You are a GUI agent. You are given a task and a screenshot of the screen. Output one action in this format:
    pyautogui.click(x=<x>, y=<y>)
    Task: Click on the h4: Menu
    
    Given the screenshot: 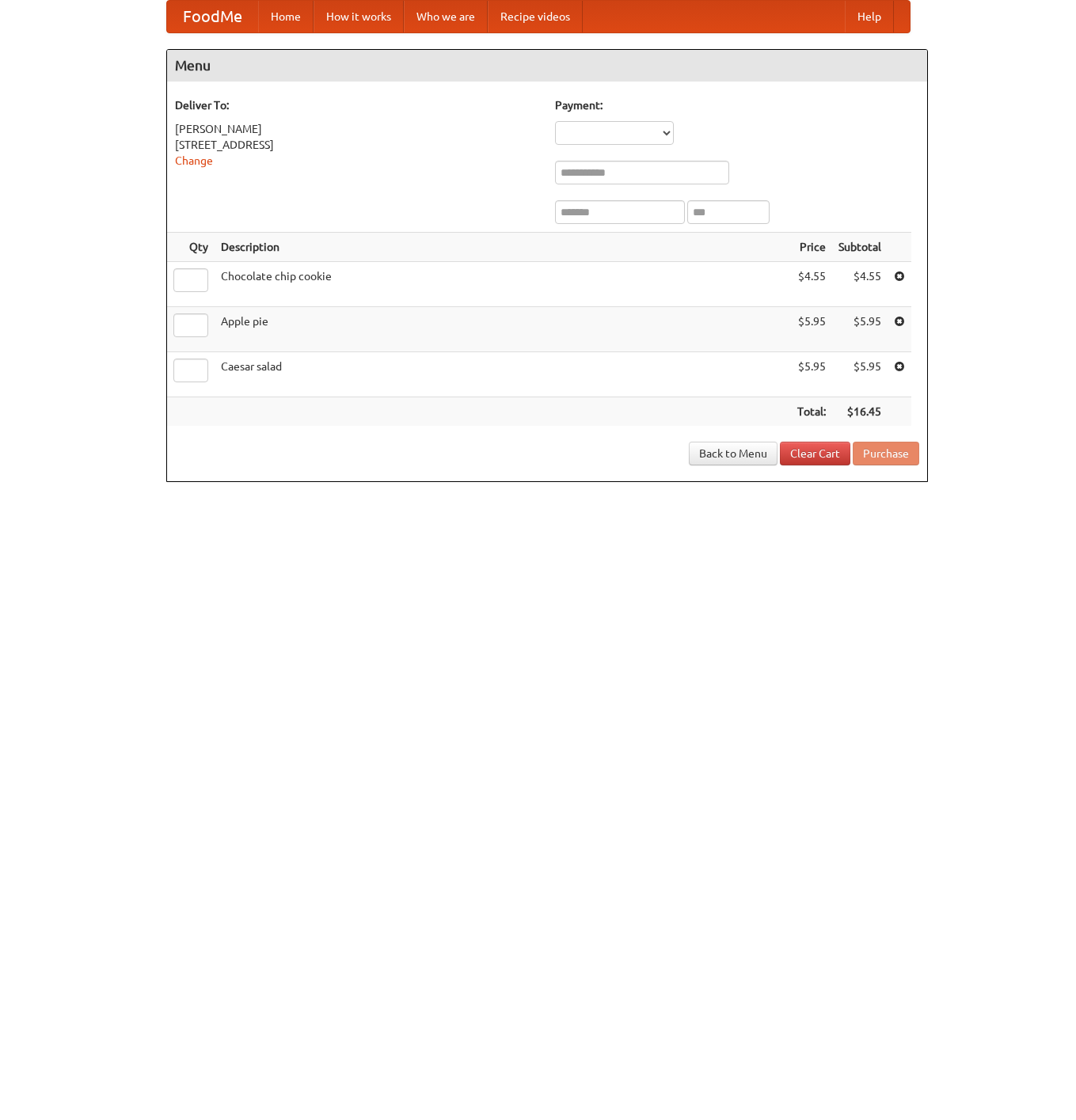 What is the action you would take?
    pyautogui.click(x=547, y=66)
    